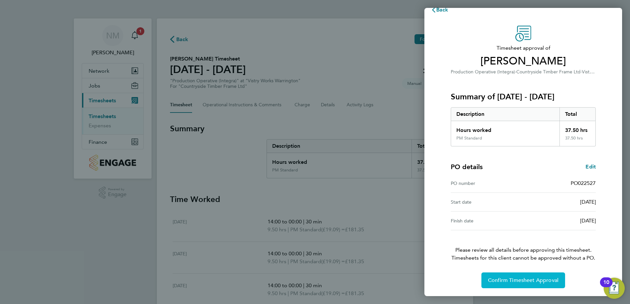 The width and height of the screenshot is (630, 304). What do you see at coordinates (487, 202) in the screenshot?
I see `div: Start date` at bounding box center [487, 202].